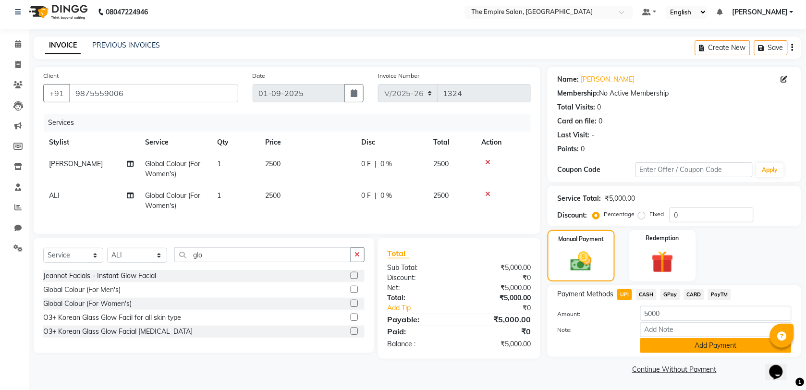  I want to click on span: ALI, so click(54, 196).